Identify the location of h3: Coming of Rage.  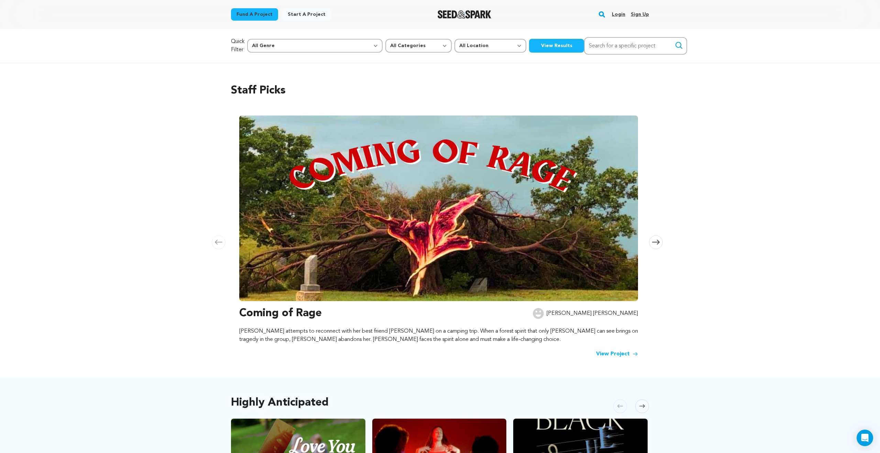
(281, 314).